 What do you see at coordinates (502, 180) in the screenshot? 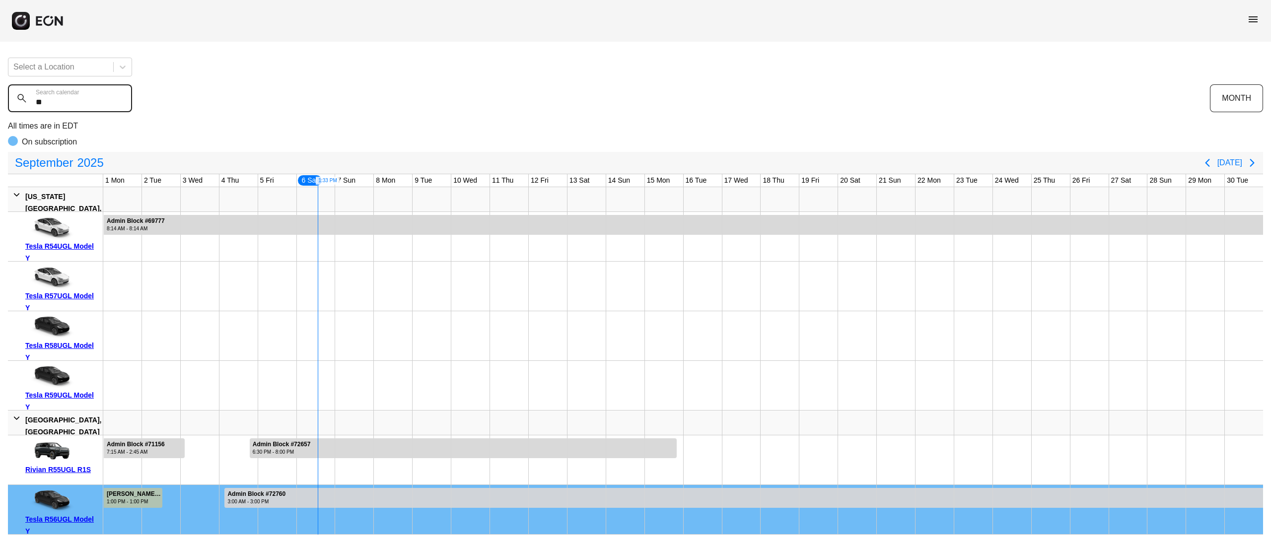
I see `div: 11 Thu` at bounding box center [502, 180].